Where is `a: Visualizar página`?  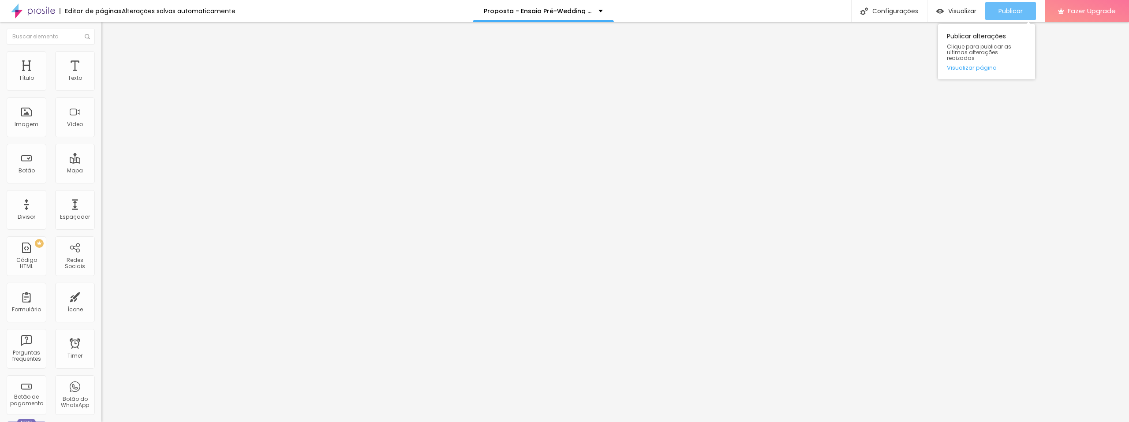
a: Visualizar página is located at coordinates (987, 67).